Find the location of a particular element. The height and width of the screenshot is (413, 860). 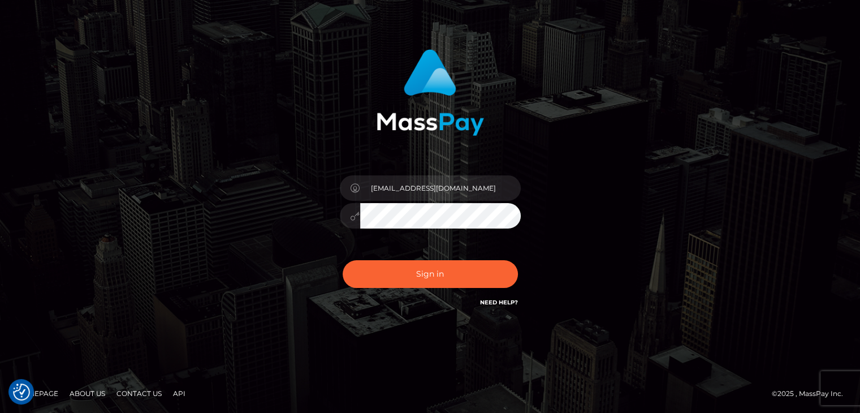

a: About Us is located at coordinates (87, 393).